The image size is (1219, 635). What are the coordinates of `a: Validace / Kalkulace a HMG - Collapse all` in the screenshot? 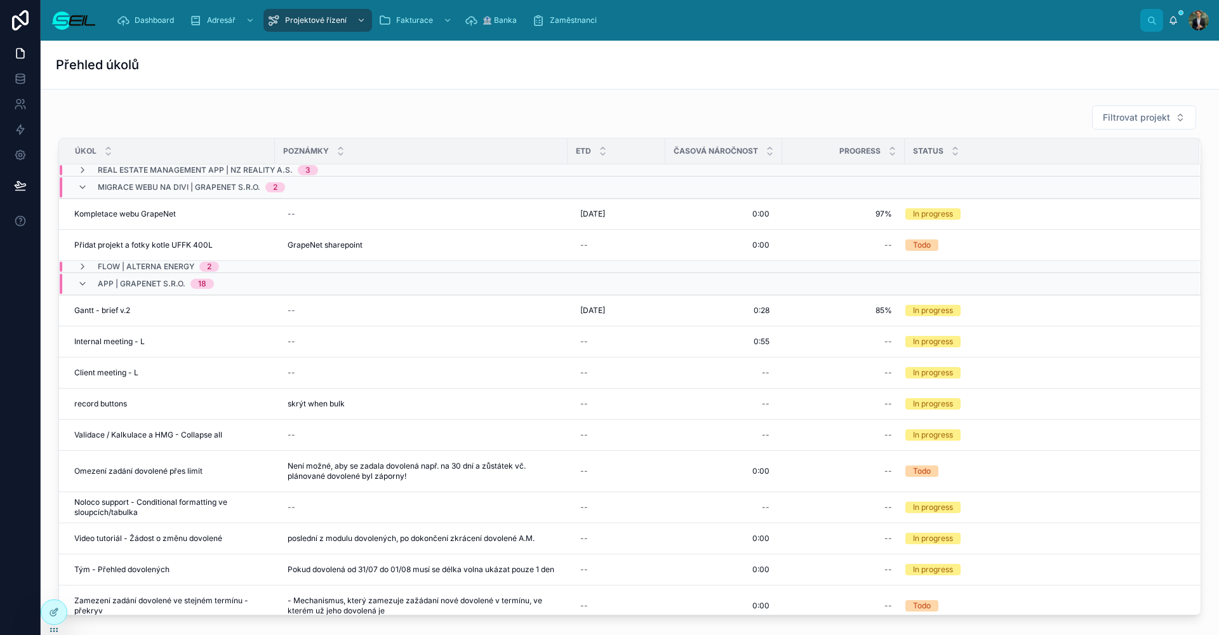 It's located at (171, 435).